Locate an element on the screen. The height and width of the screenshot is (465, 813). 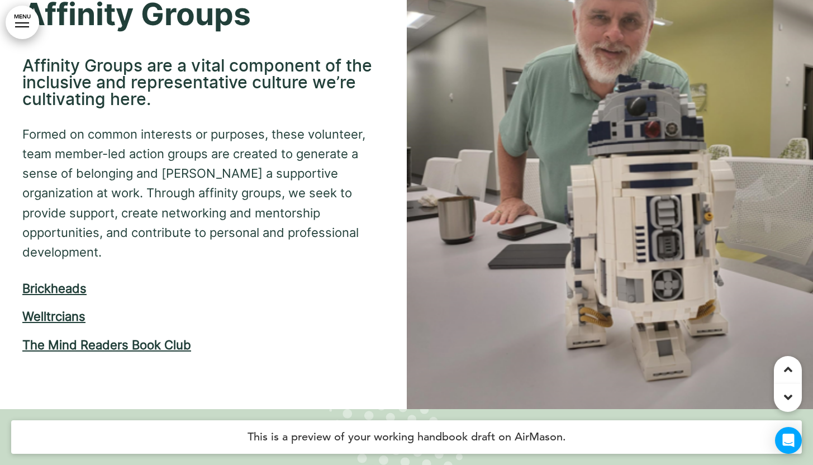
p: Formed on common interests or purposes, these volunteer, team member-led action groups are create... is located at coordinates (203, 193).